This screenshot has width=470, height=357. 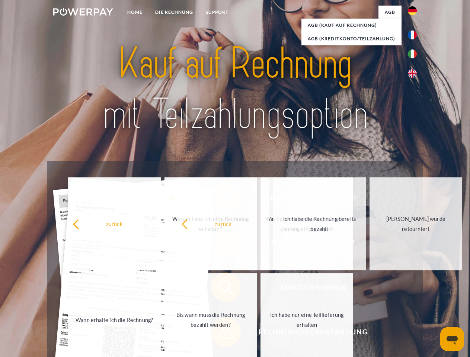 I want to click on div: Ich habe die Rechnung bereits bezahlt, so click(x=319, y=224).